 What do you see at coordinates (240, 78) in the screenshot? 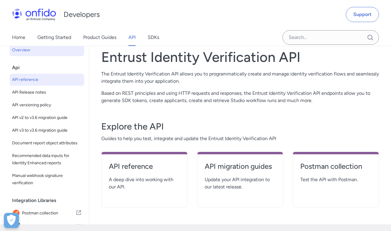
I see `p: The Entrust Identity Verification API allows you to programmatically create and manage identity v...` at bounding box center [240, 78].